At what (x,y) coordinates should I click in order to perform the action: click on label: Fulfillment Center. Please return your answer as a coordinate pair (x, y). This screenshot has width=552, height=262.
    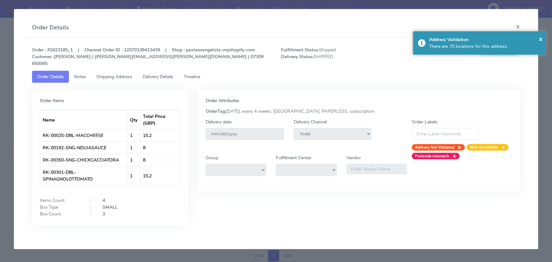
    Looking at the image, I should click on (294, 158).